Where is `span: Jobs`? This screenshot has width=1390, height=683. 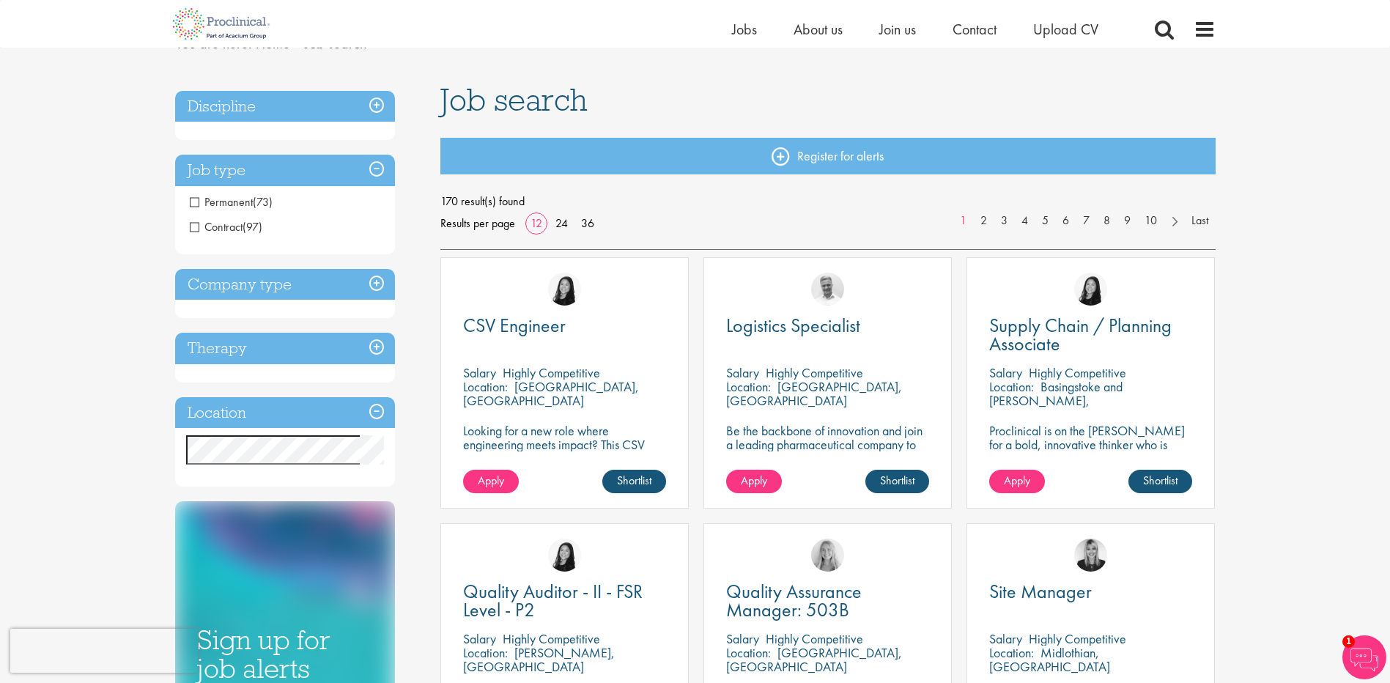
span: Jobs is located at coordinates (744, 29).